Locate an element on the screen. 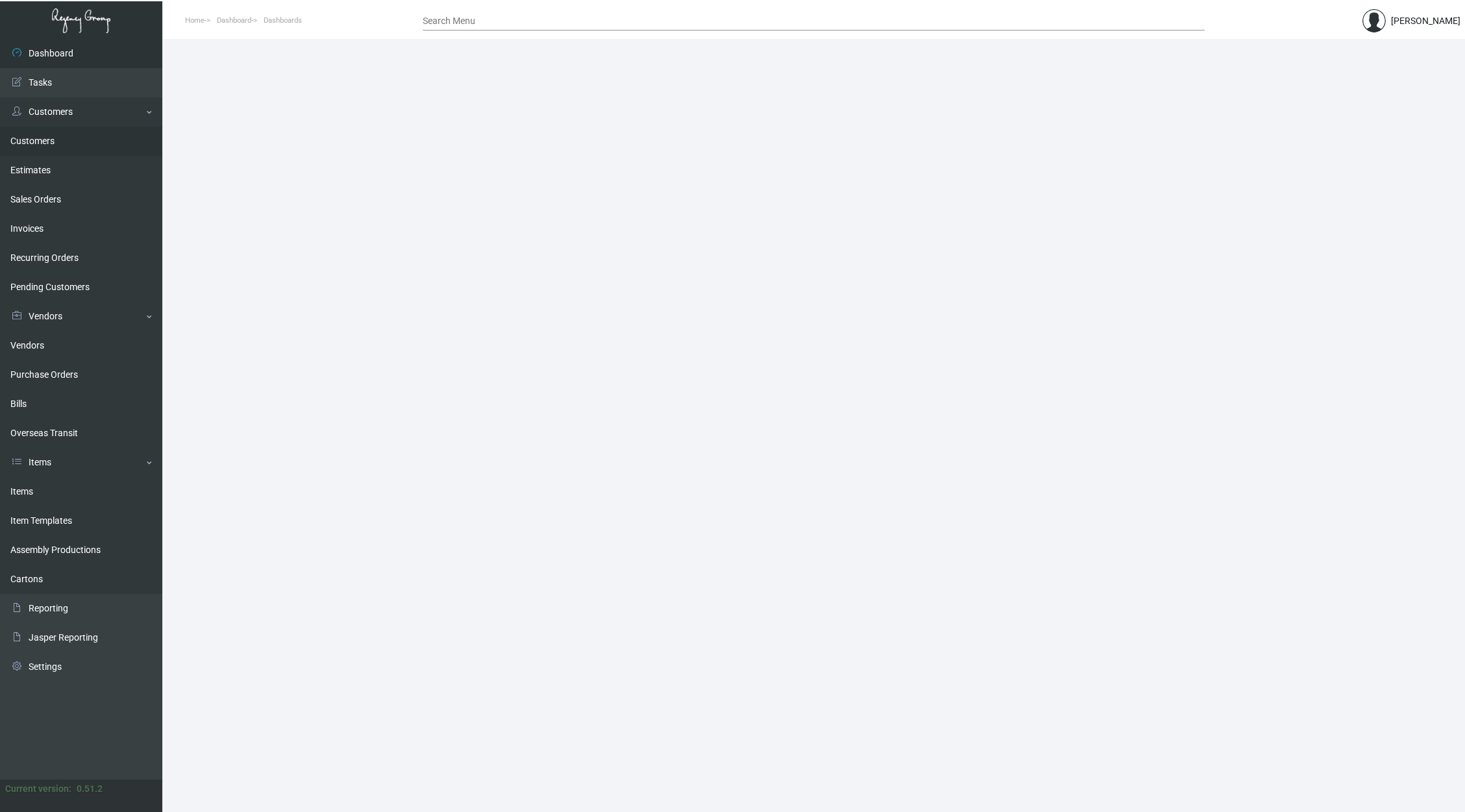 Image resolution: width=1465 pixels, height=812 pixels. div: 0.51.2 is located at coordinates (89, 789).